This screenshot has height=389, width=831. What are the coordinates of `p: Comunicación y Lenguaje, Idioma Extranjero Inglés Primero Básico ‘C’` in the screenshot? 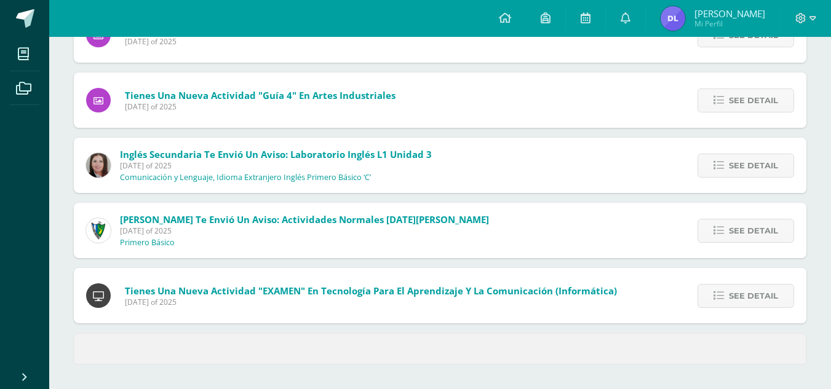 It's located at (245, 178).